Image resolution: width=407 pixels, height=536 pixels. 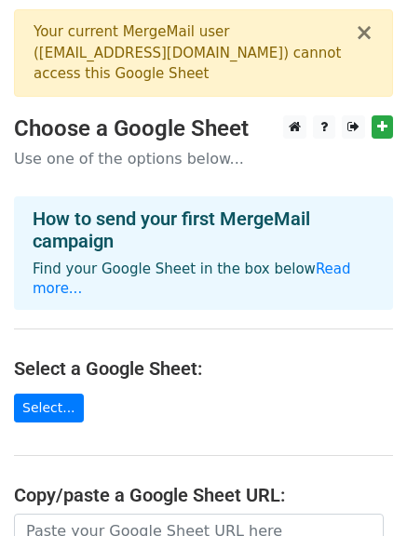 What do you see at coordinates (203, 369) in the screenshot?
I see `h4: Select a Google Sheet:` at bounding box center [203, 369].